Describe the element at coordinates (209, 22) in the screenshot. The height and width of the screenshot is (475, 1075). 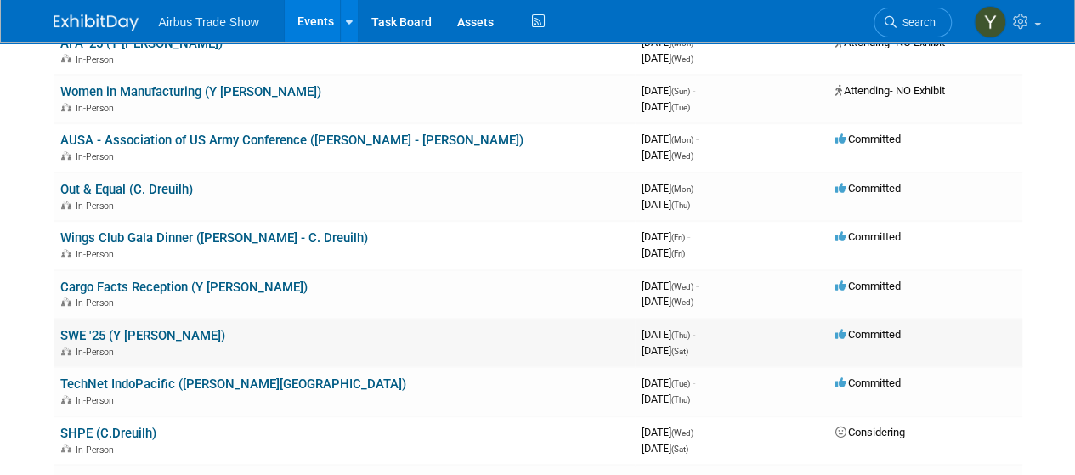
I see `span: Airbus Trade Show` at that location.